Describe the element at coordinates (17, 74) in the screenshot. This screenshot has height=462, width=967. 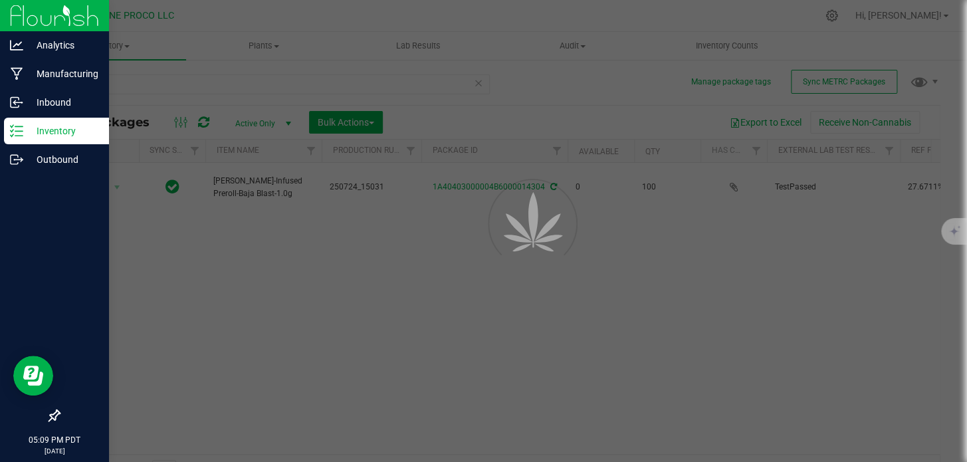
I see `inline-svg: Manufacturing` at that location.